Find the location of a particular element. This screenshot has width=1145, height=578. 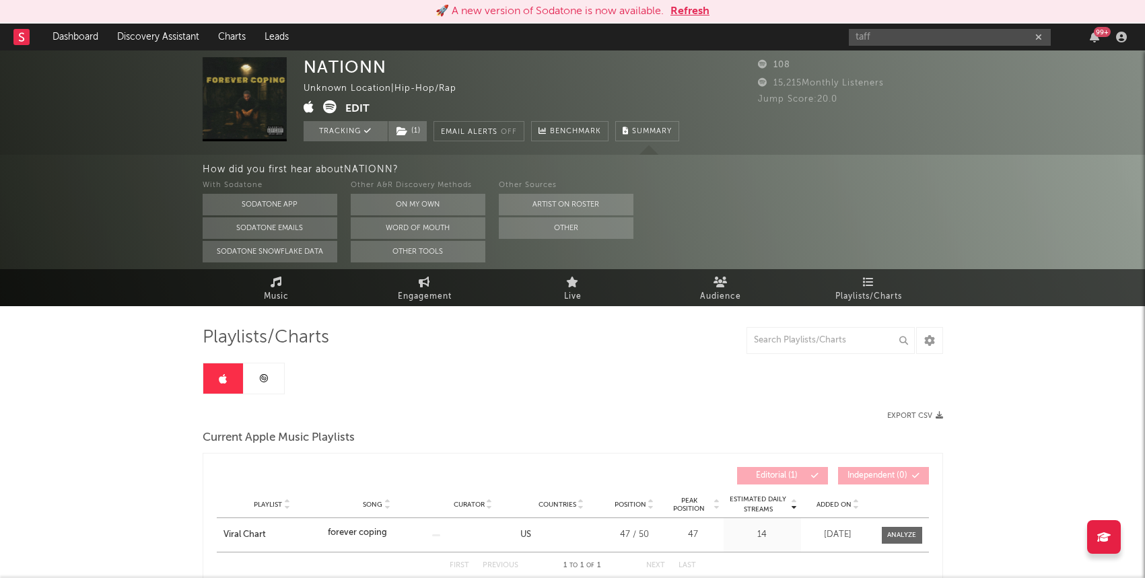

span: Peak Position is located at coordinates (689, 505).